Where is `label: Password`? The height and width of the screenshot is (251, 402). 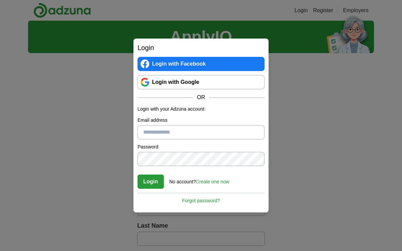
label: Password is located at coordinates (201, 147).